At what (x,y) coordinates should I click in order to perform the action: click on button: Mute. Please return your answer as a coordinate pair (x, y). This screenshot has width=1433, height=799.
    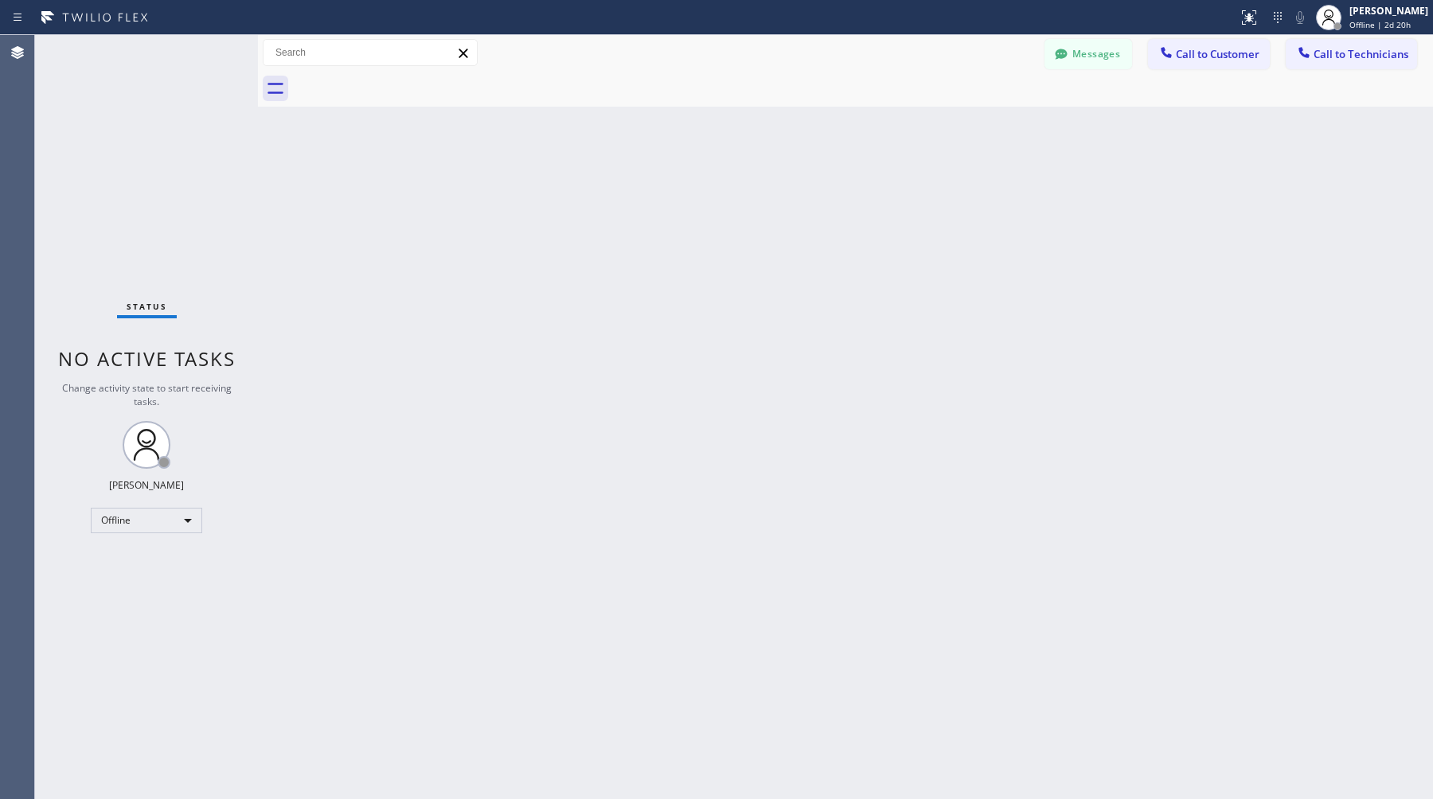
    Looking at the image, I should click on (1300, 18).